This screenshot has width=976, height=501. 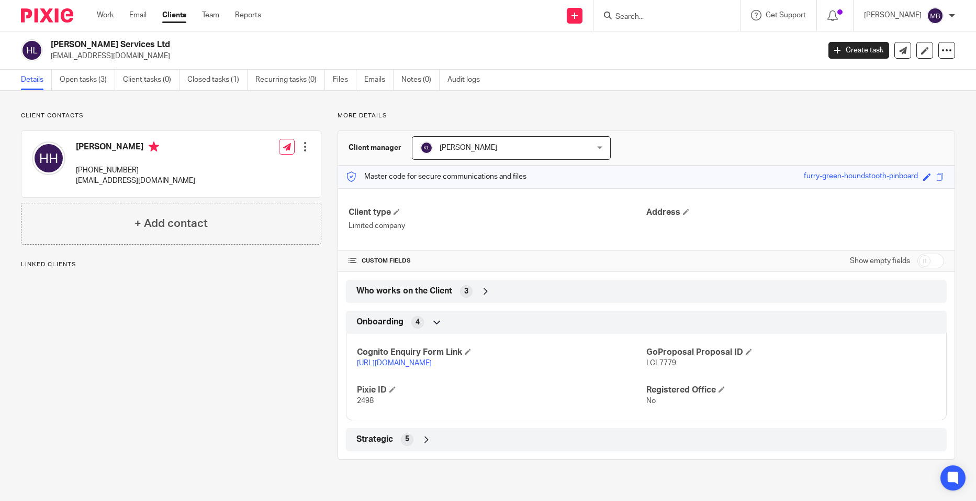 What do you see at coordinates (375, 439) in the screenshot?
I see `span: Strategic` at bounding box center [375, 439].